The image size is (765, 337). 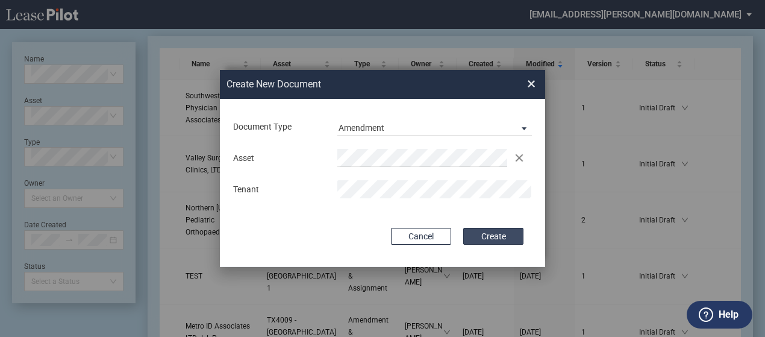 I want to click on div: Amendment, so click(x=361, y=128).